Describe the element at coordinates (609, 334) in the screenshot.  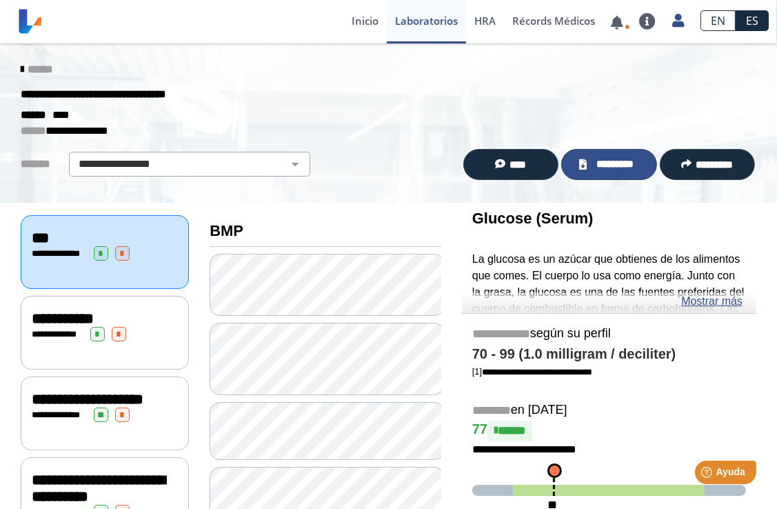
I see `h5: según su perfil` at that location.